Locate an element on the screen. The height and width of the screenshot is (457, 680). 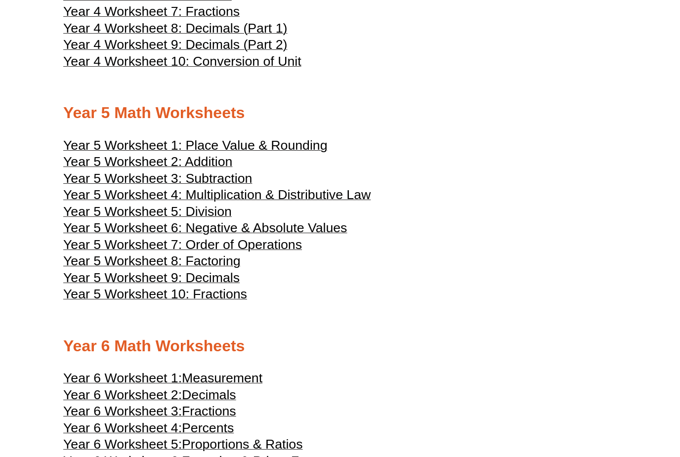
span: Year 4 Worksheet 7: Fractions is located at coordinates (151, 12).